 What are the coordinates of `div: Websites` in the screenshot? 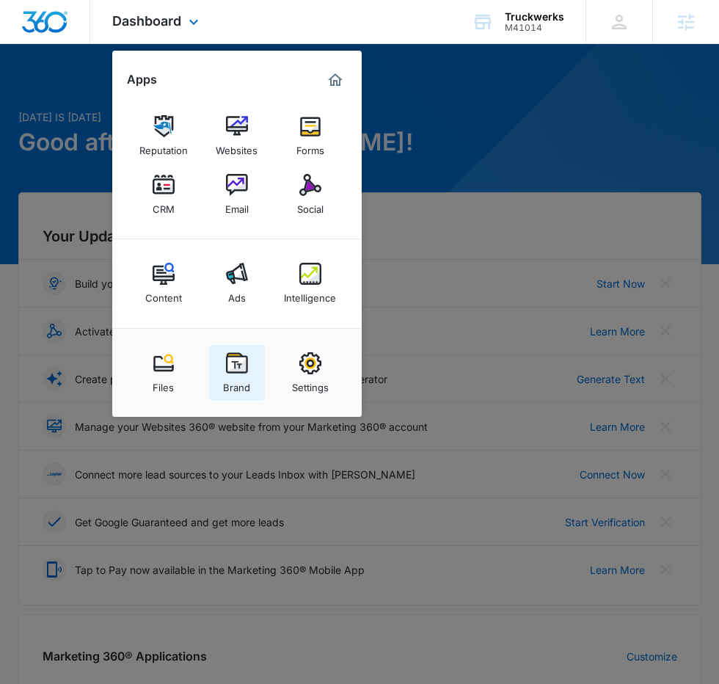 It's located at (236, 147).